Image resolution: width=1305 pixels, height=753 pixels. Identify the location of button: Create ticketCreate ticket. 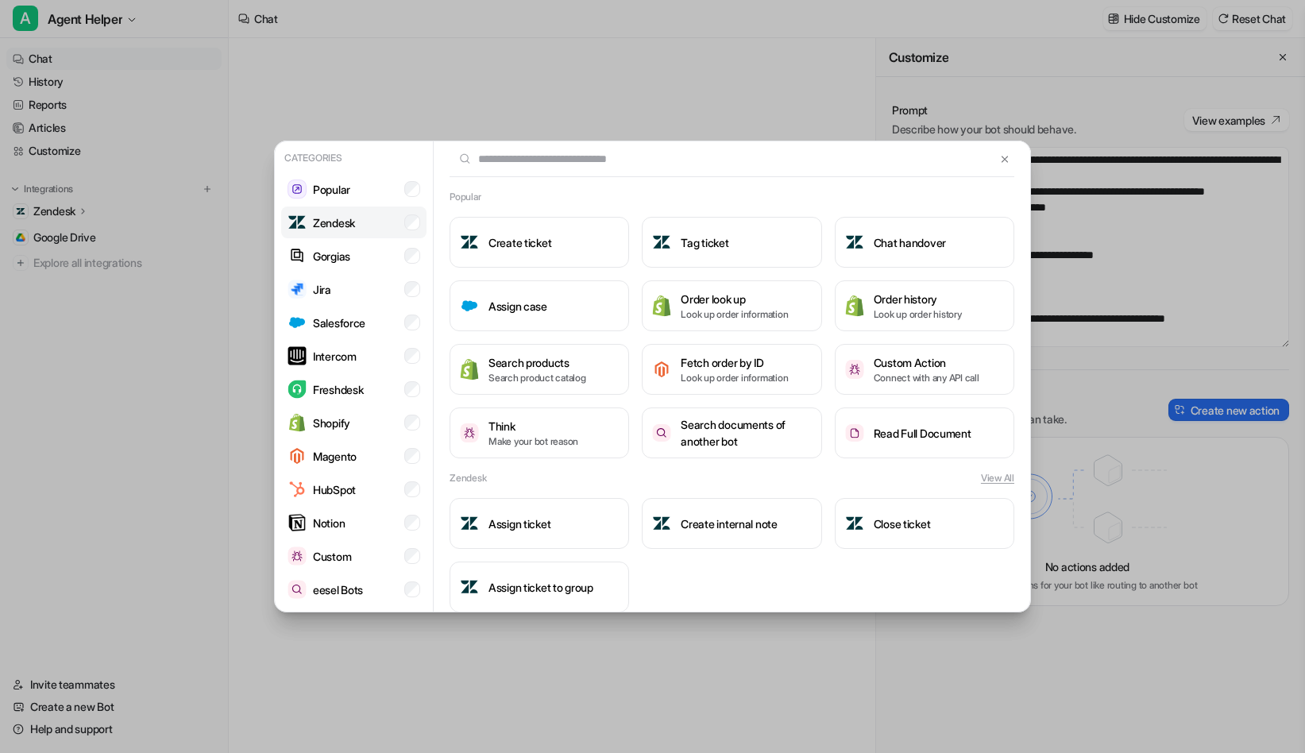
(540, 242).